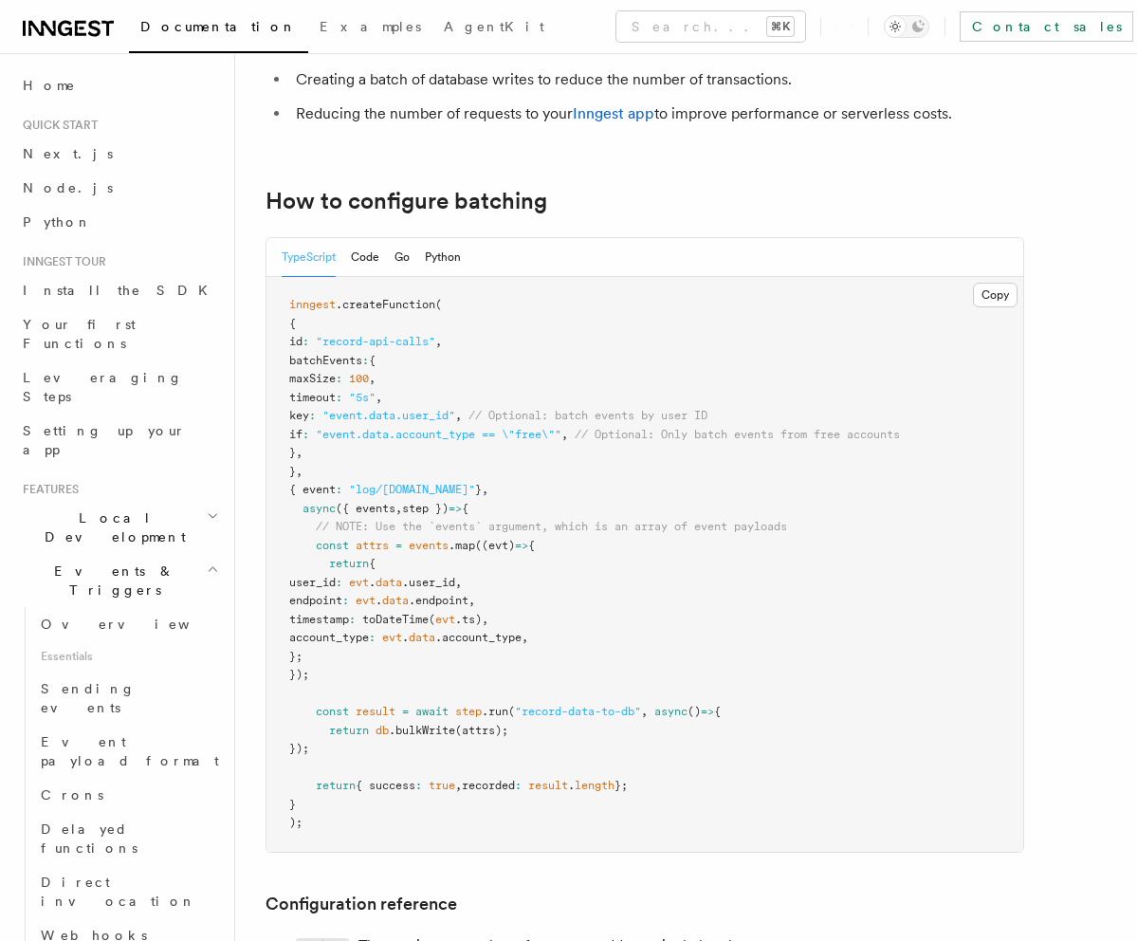 The height and width of the screenshot is (941, 1137). What do you see at coordinates (429, 582) in the screenshot?
I see `span: .user_id` at bounding box center [429, 582].